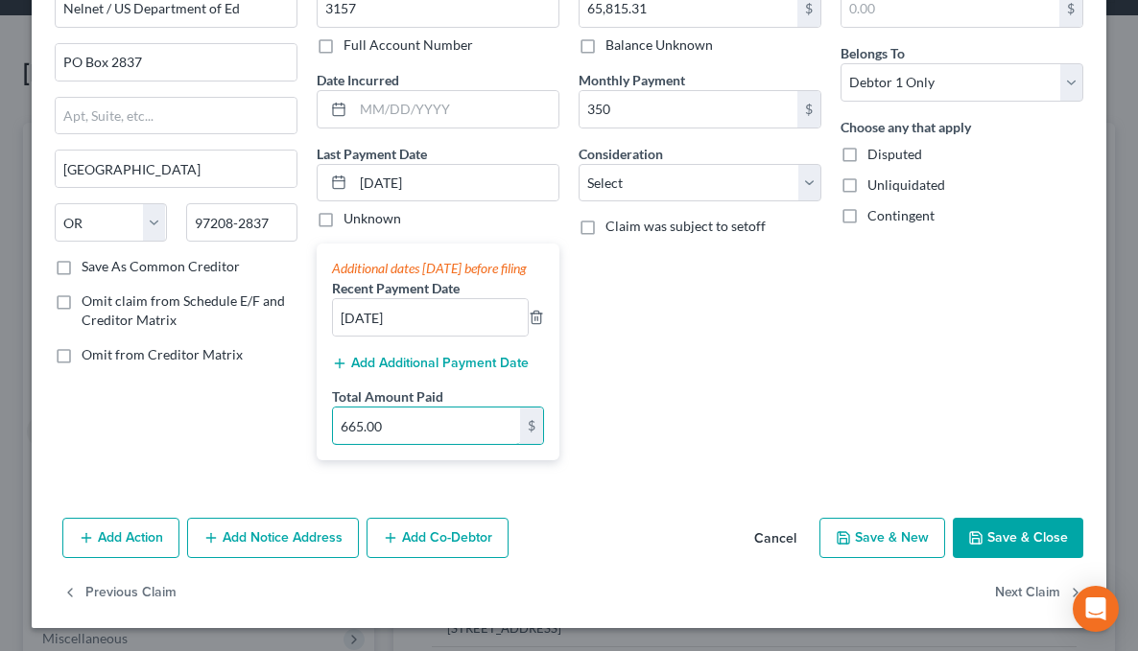  What do you see at coordinates (372, 219) in the screenshot?
I see `label: Unknown` at bounding box center [372, 219].